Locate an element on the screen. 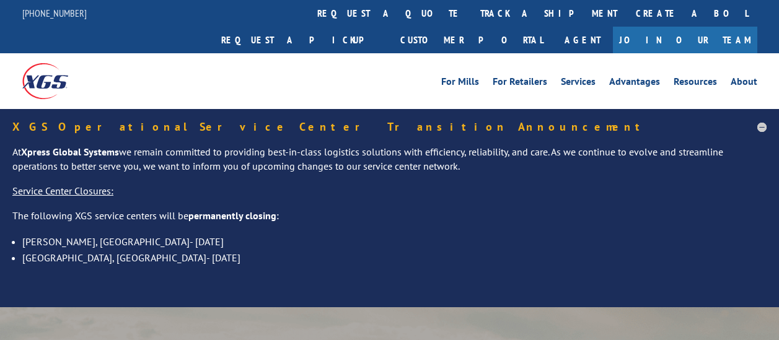 This screenshot has height=340, width=779. p: The following XGS service centers will be : is located at coordinates (389, 221).